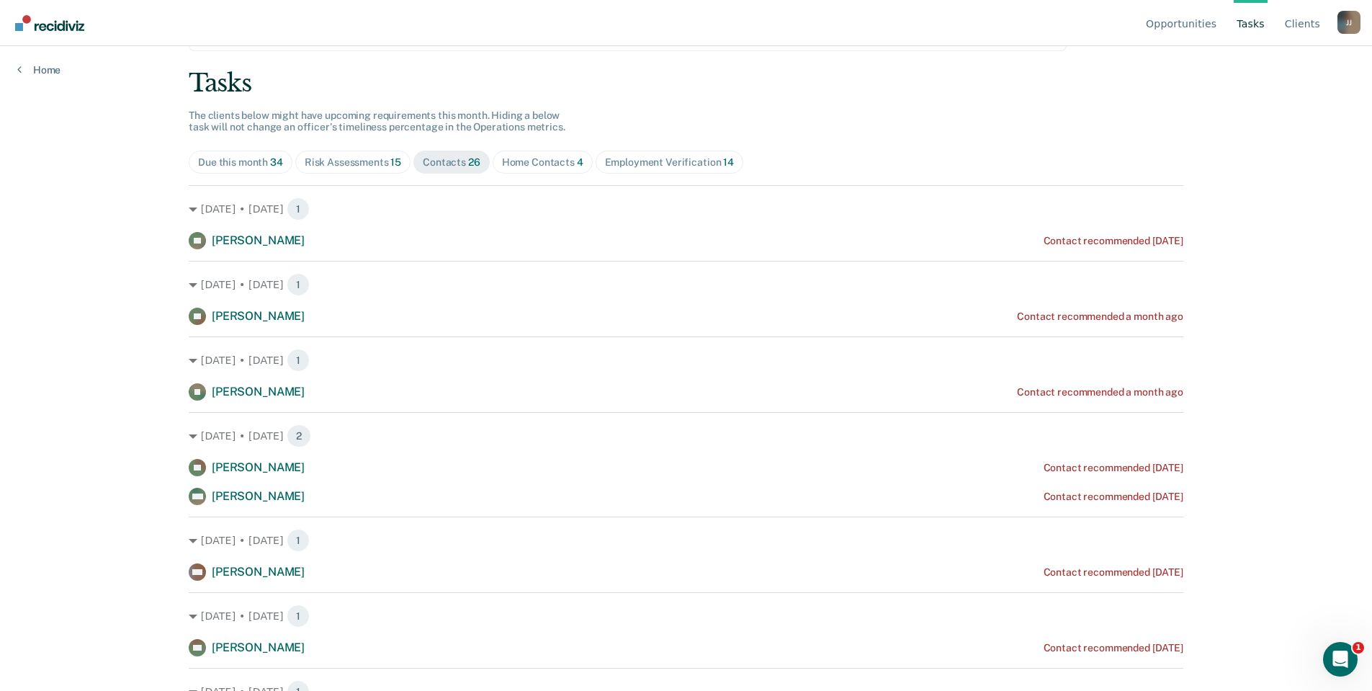  I want to click on span: 34, so click(277, 162).